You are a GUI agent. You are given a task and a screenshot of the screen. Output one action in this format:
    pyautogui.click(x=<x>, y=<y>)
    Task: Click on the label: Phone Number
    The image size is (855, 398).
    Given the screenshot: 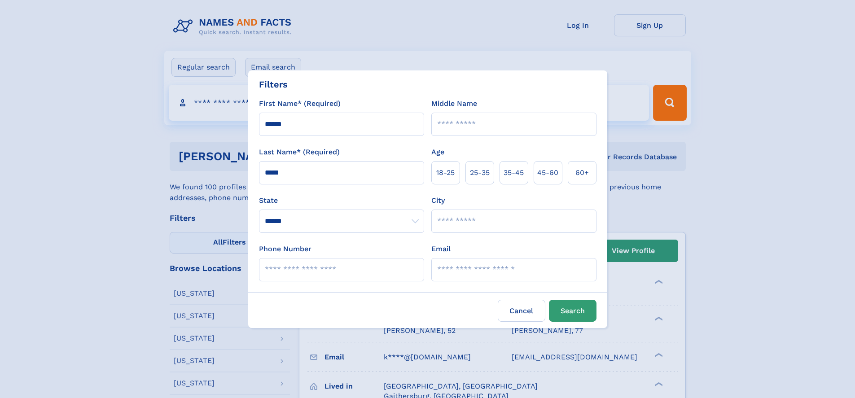 What is the action you would take?
    pyautogui.click(x=285, y=249)
    